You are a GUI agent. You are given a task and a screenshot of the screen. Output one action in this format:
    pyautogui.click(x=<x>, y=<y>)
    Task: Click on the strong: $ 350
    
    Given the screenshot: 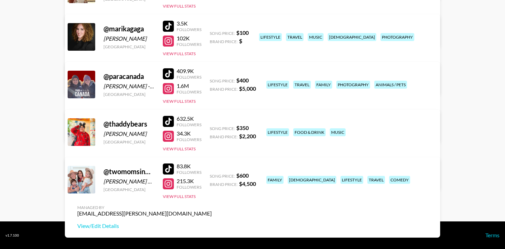 What is the action you would take?
    pyautogui.click(x=242, y=128)
    